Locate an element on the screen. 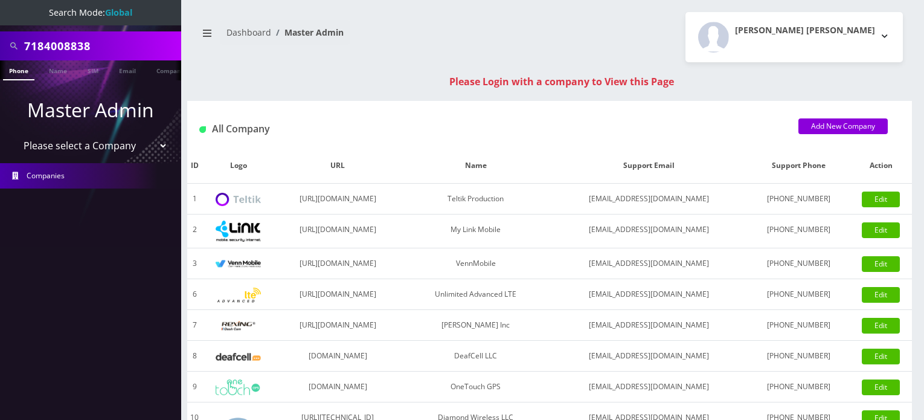 The width and height of the screenshot is (924, 420). th: Logo is located at coordinates (239, 166).